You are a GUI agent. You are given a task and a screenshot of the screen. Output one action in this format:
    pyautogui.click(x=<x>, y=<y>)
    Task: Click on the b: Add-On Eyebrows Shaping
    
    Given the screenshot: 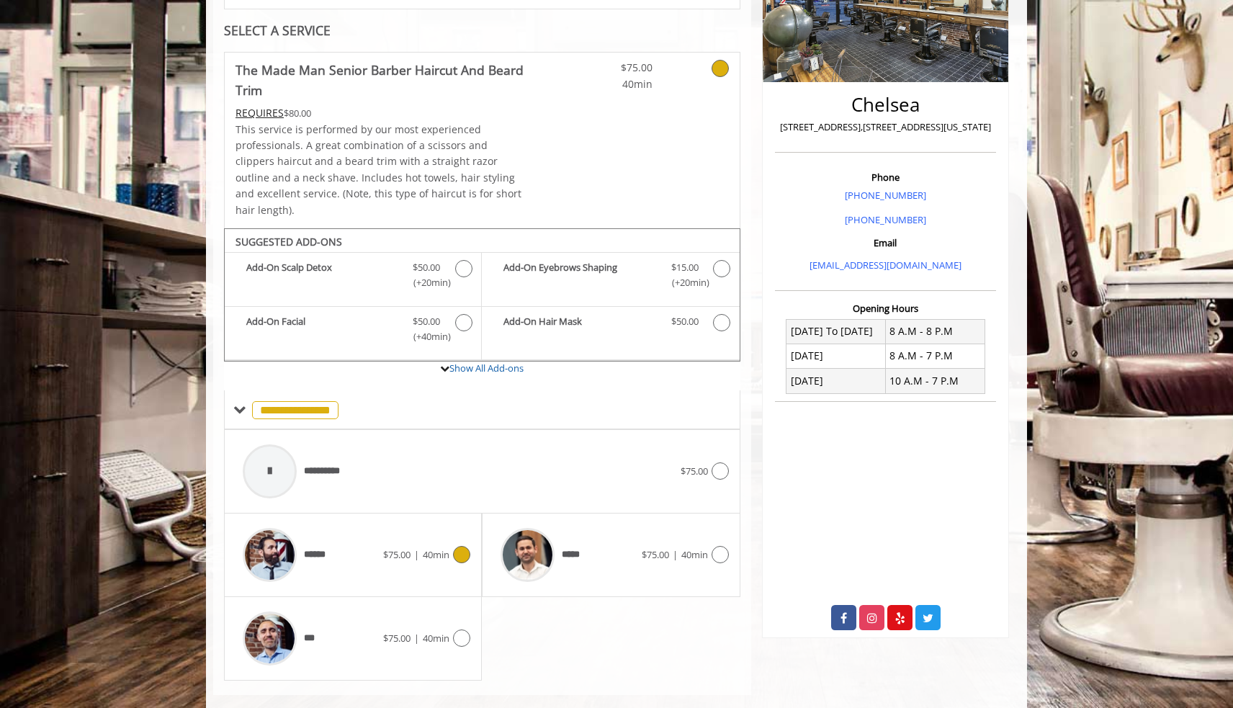 What is the action you would take?
    pyautogui.click(x=580, y=275)
    